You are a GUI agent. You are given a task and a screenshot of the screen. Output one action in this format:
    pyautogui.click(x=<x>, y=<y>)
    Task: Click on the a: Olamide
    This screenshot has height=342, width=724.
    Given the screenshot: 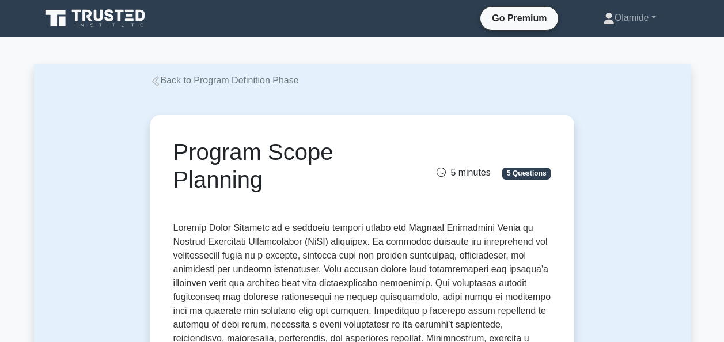 What is the action you would take?
    pyautogui.click(x=630, y=18)
    